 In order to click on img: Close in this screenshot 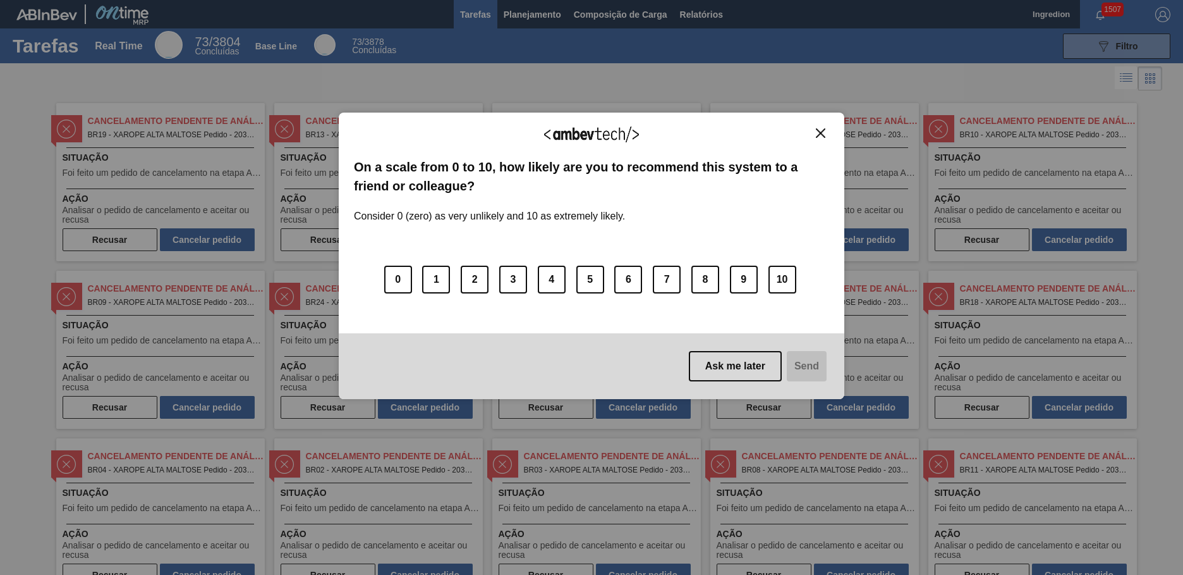, I will do `click(820, 133)`.